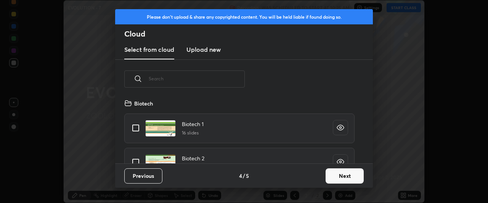 This screenshot has width=488, height=203. I want to click on h5: 16 slides, so click(192, 133).